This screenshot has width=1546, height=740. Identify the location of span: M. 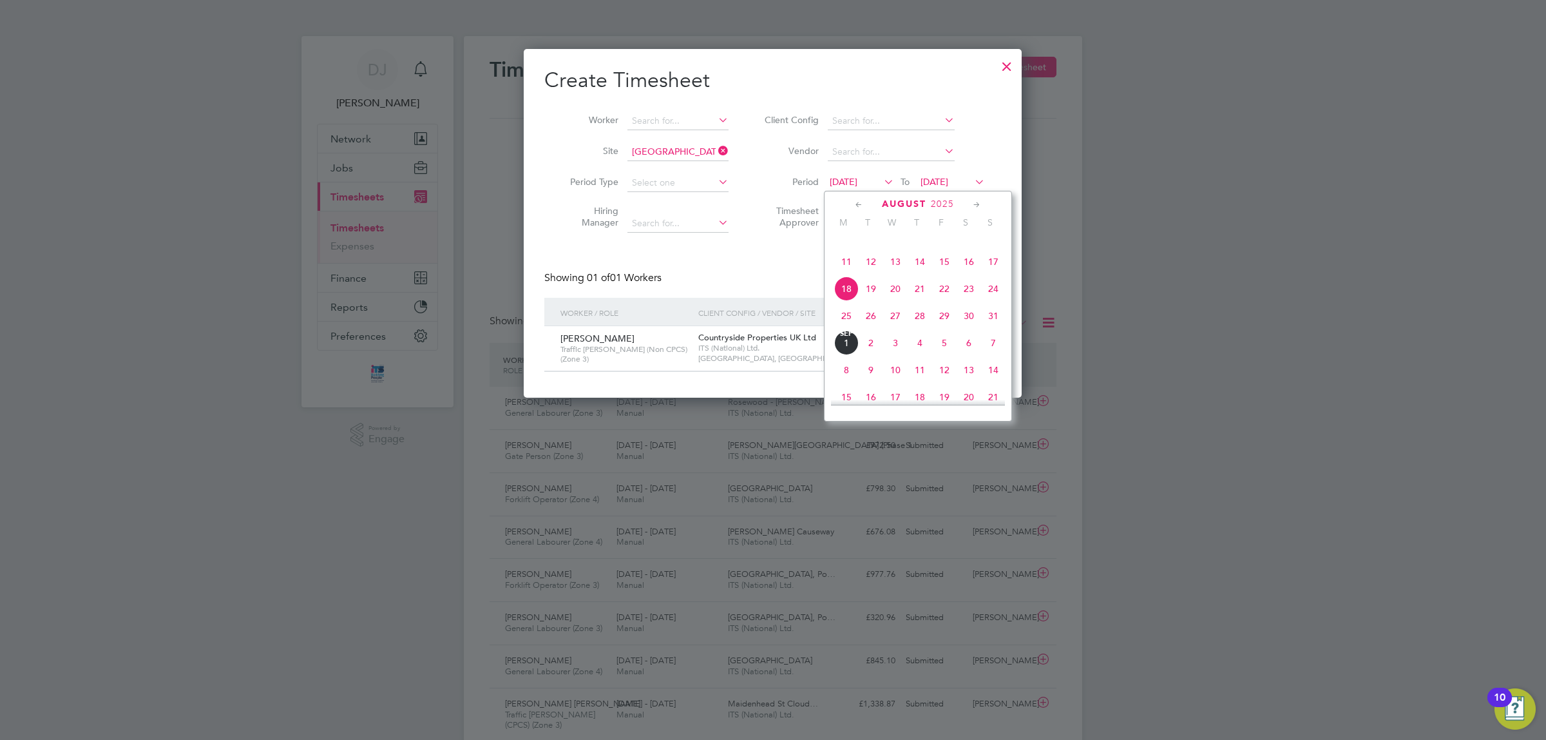
(843, 222).